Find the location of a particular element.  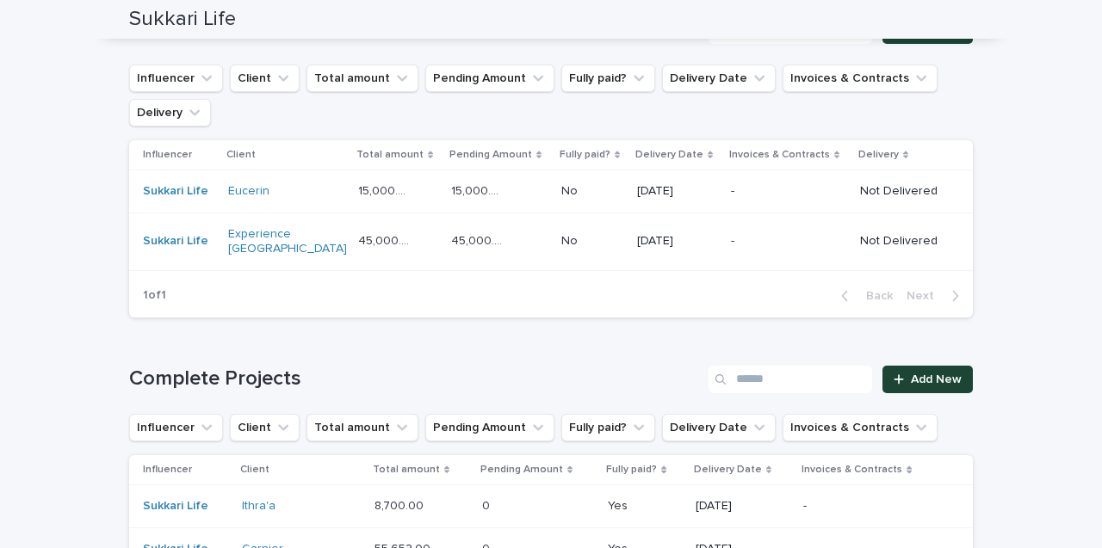

h1: Complete Projects is located at coordinates (415, 379).